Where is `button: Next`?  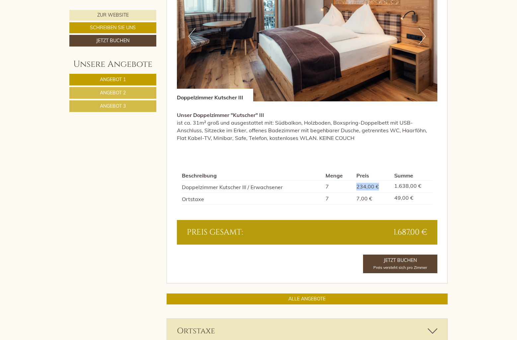
button: Next is located at coordinates (422, 36).